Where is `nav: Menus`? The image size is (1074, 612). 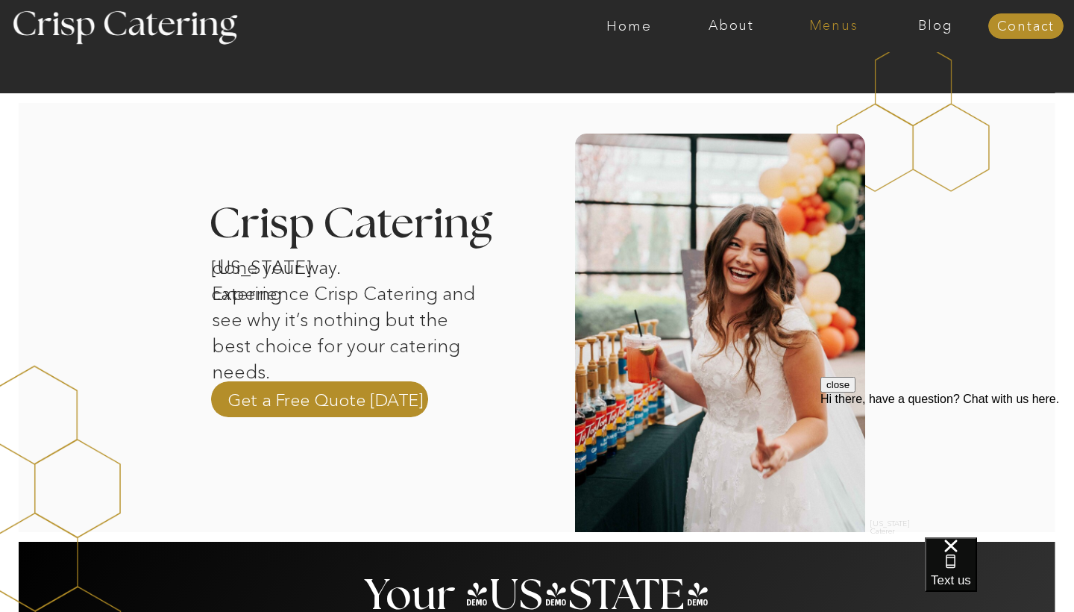
nav: Menus is located at coordinates (833, 26).